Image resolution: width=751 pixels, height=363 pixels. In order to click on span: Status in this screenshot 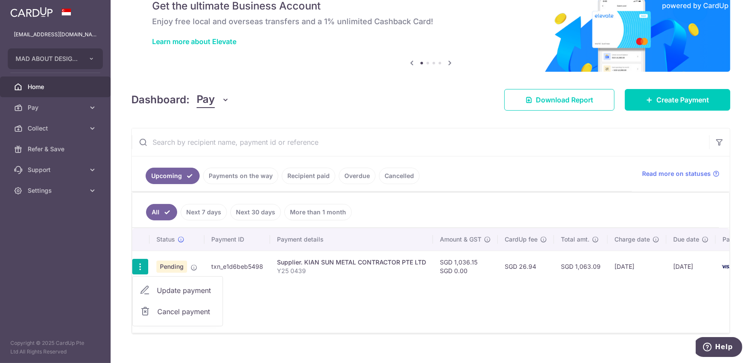, I will do `click(165, 239)`.